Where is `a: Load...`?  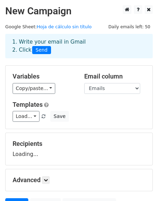
a: Load... is located at coordinates (26, 116).